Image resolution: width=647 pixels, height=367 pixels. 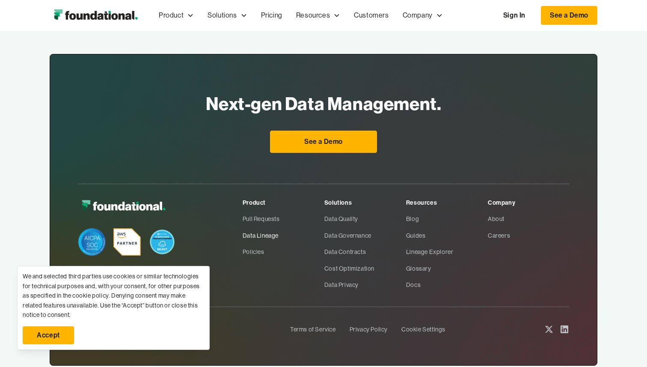 I want to click on a: Lineage Explorer, so click(x=447, y=252).